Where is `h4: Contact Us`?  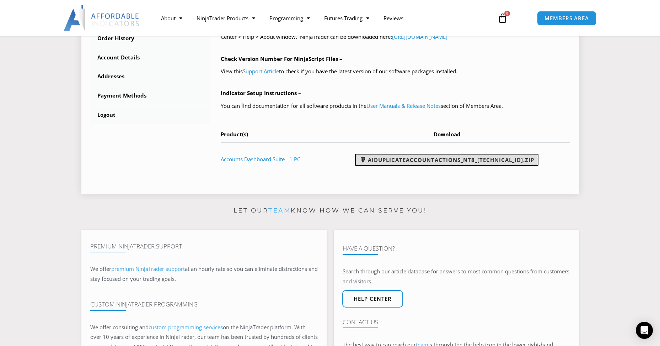 h4: Contact Us is located at coordinates (457, 322).